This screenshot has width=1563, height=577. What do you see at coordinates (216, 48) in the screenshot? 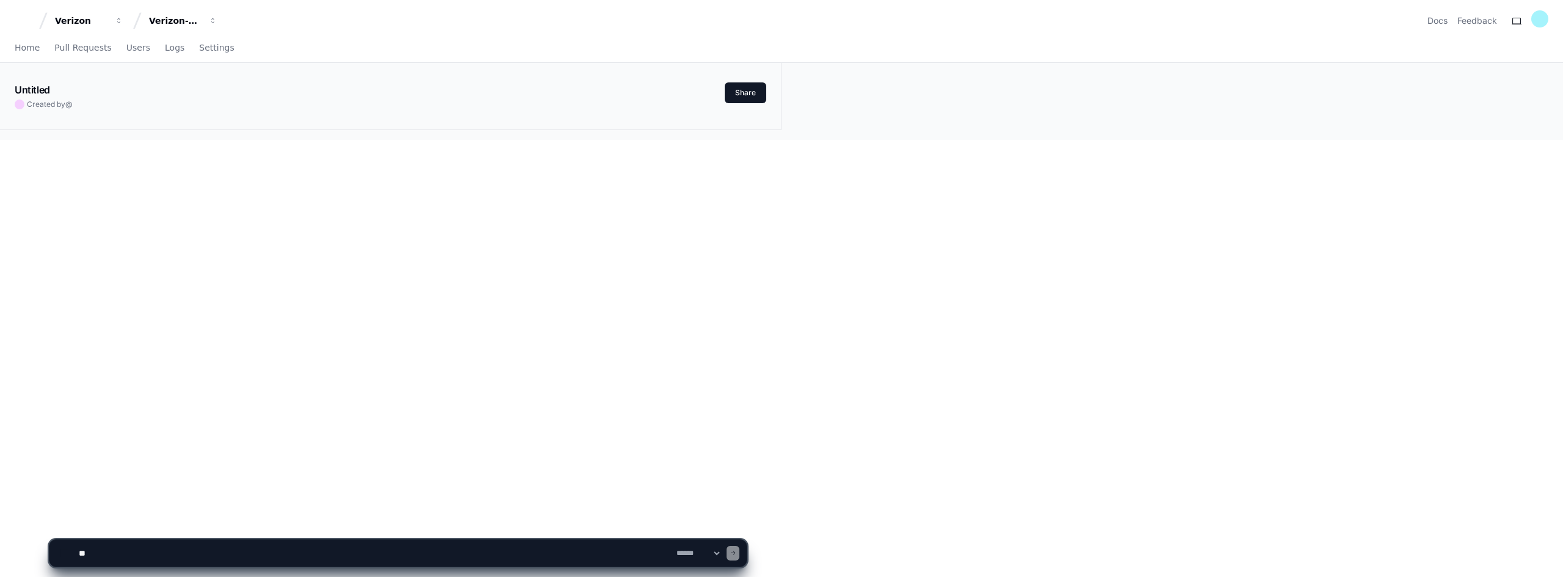
I see `a: Settings` at bounding box center [216, 48].